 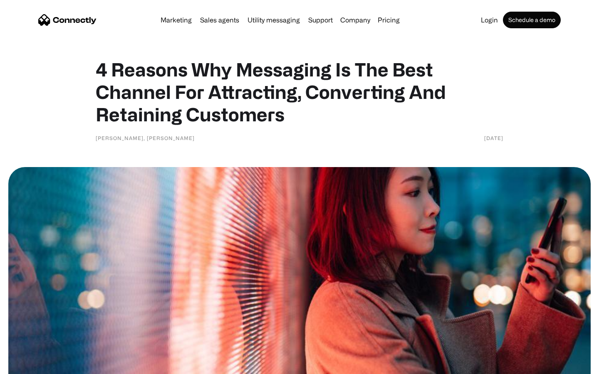 What do you see at coordinates (220, 20) in the screenshot?
I see `a: Sales agents` at bounding box center [220, 20].